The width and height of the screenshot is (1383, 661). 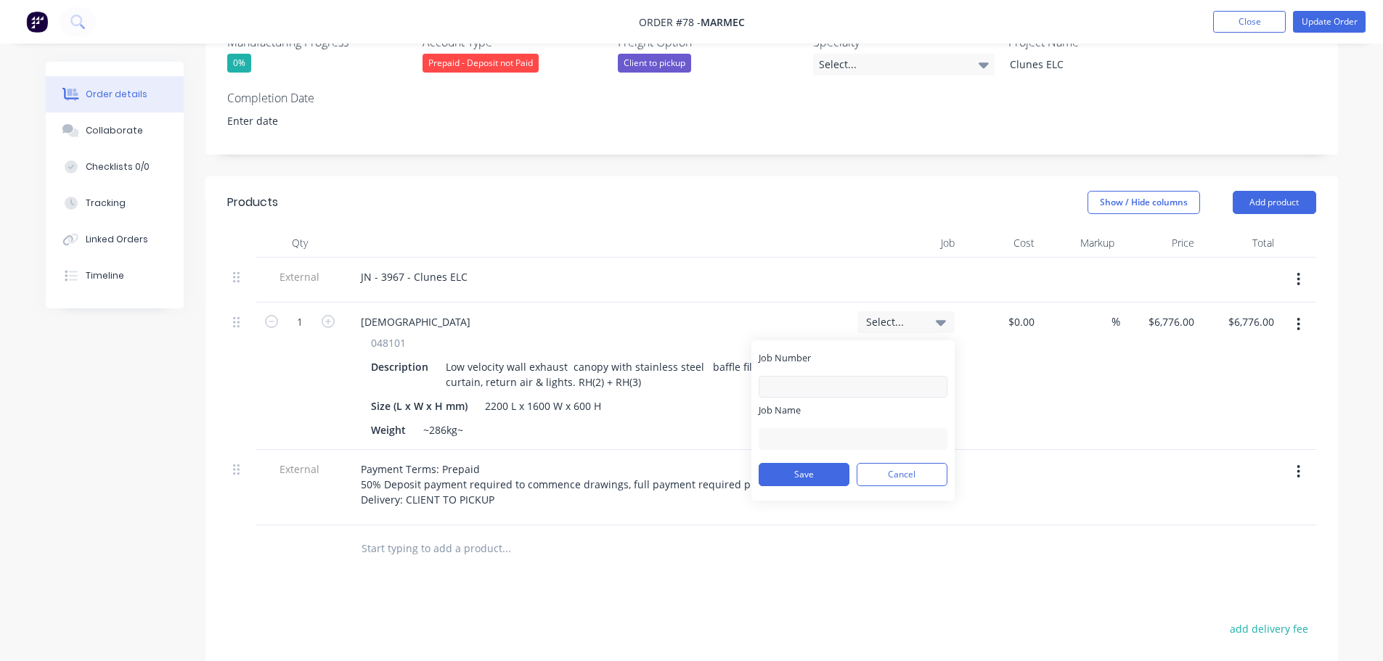 What do you see at coordinates (419, 406) in the screenshot?
I see `div: Size (L x W x H mm)` at bounding box center [419, 406].